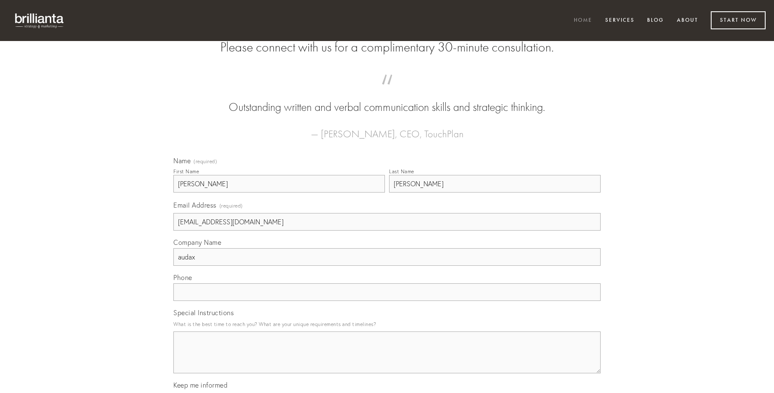 The image size is (774, 393). I want to click on a: Home, so click(583, 21).